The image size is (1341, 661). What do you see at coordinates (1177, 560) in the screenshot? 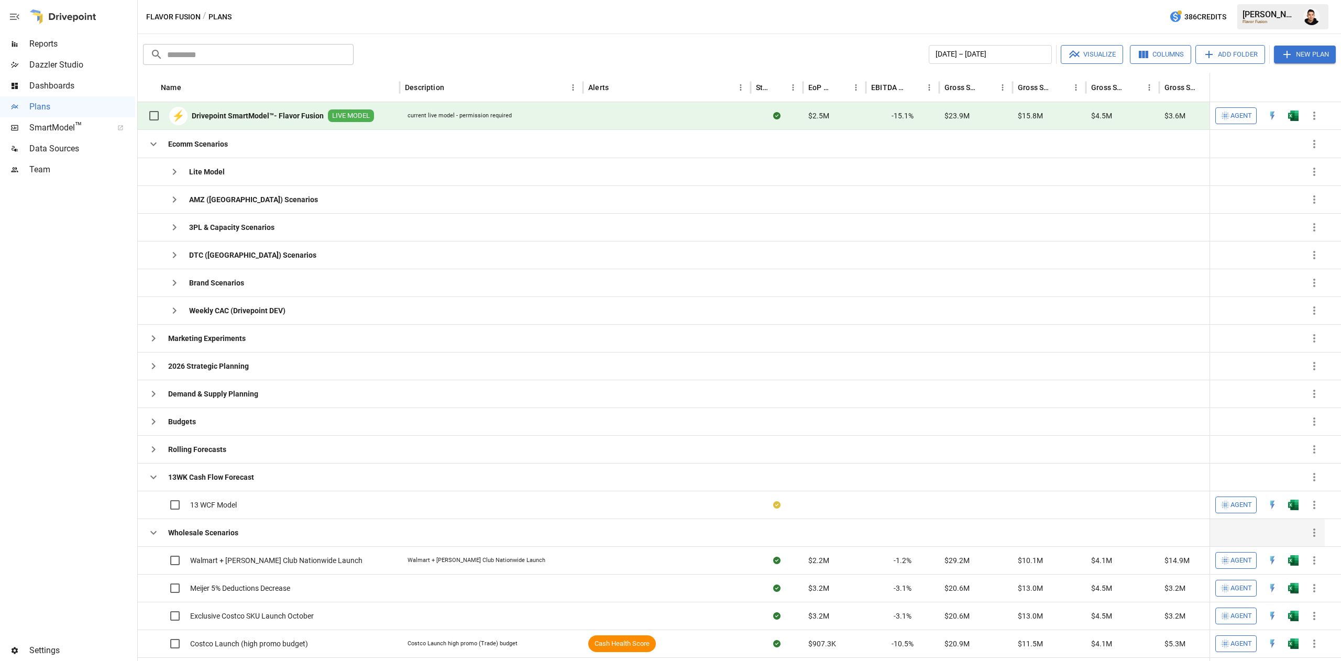
I see `span: $14.9M` at bounding box center [1177, 560].